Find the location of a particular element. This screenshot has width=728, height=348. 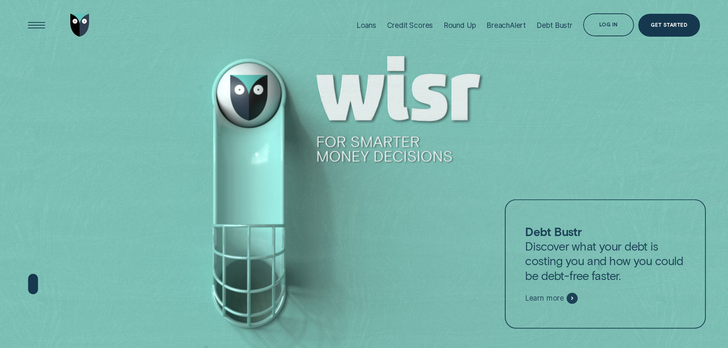

a: Get Started is located at coordinates (669, 25).